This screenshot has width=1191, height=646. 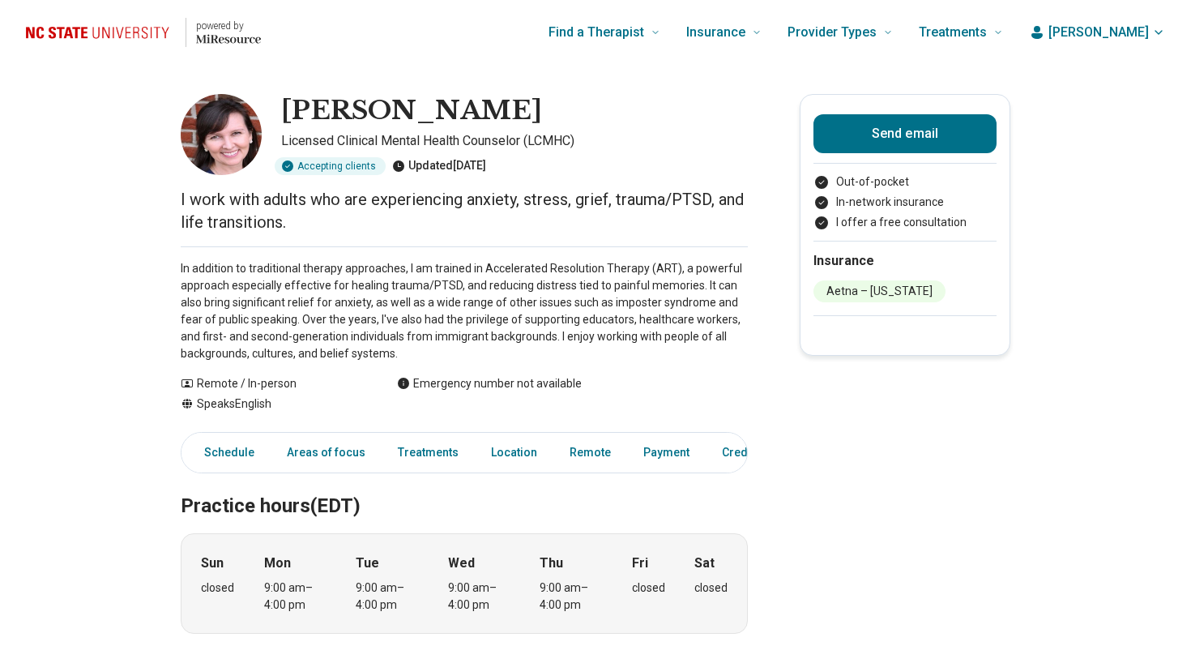 I want to click on ul: Payment options, so click(x=905, y=202).